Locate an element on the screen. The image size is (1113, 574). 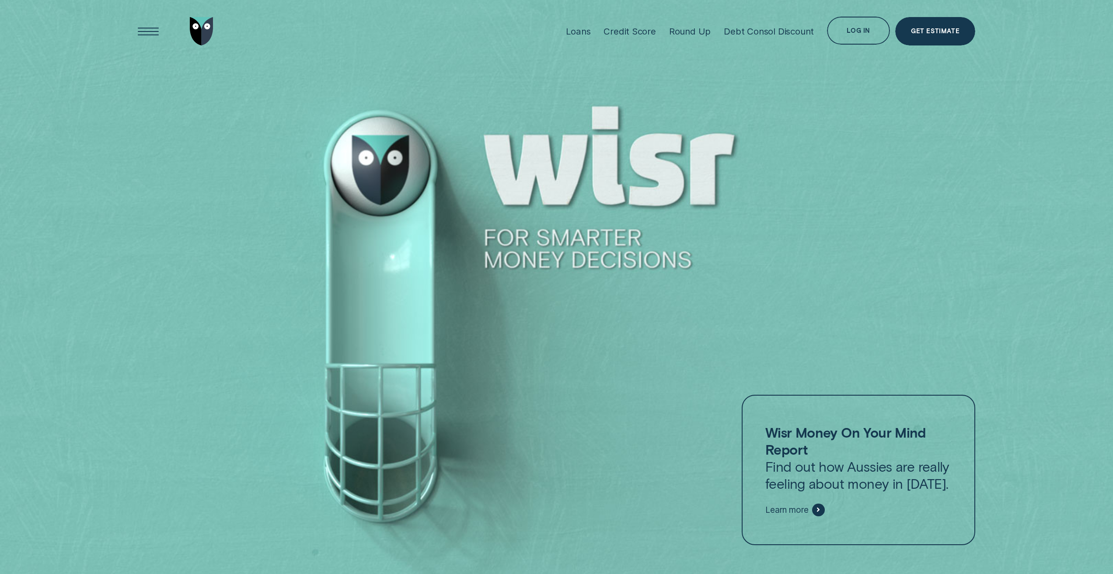
div: Debt Consol Discount is located at coordinates (769, 31).